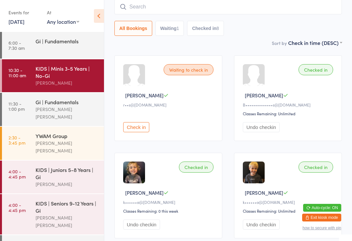 The image size is (352, 241). I want to click on div: KIDS | Seniors 9-12 Years | Gi, so click(67, 207).